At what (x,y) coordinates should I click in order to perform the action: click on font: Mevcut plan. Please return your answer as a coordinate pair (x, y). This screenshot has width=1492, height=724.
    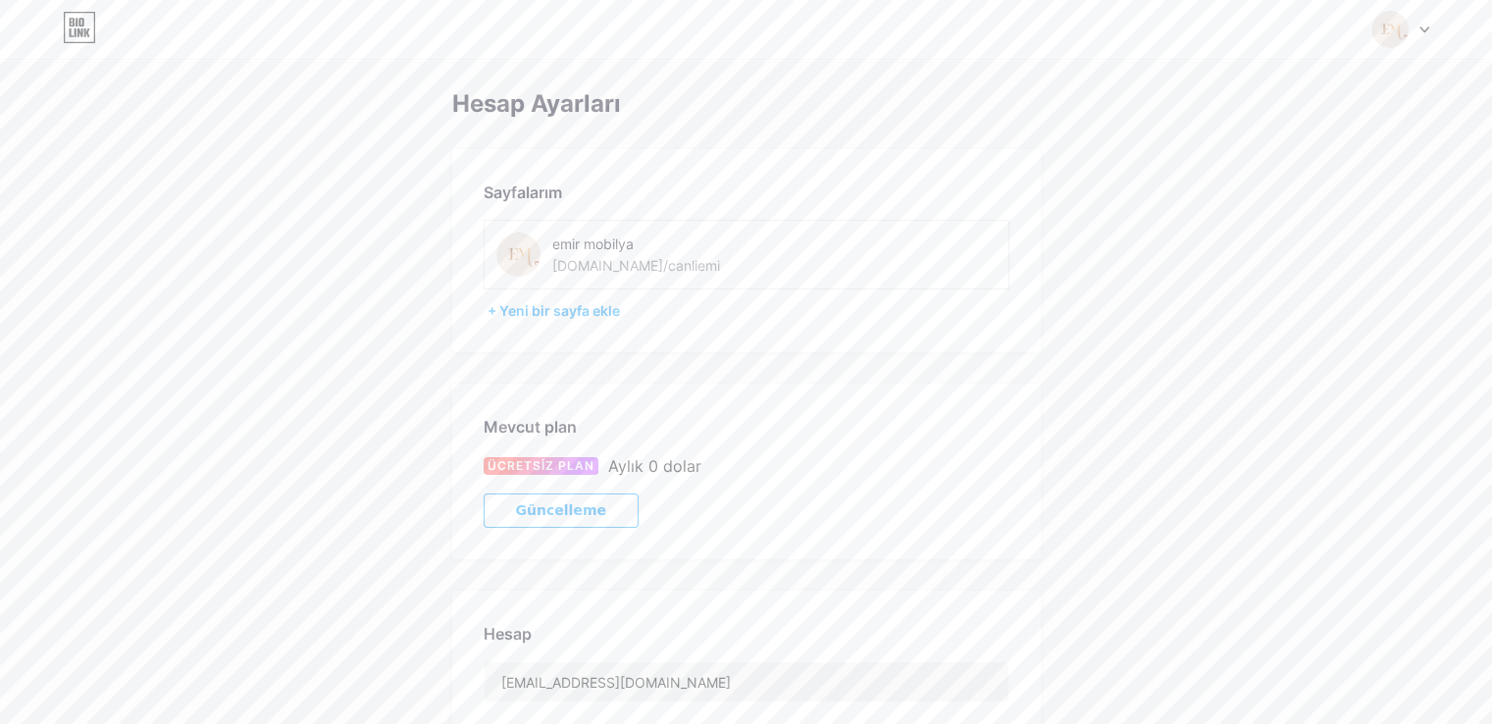
    Looking at the image, I should click on (530, 427).